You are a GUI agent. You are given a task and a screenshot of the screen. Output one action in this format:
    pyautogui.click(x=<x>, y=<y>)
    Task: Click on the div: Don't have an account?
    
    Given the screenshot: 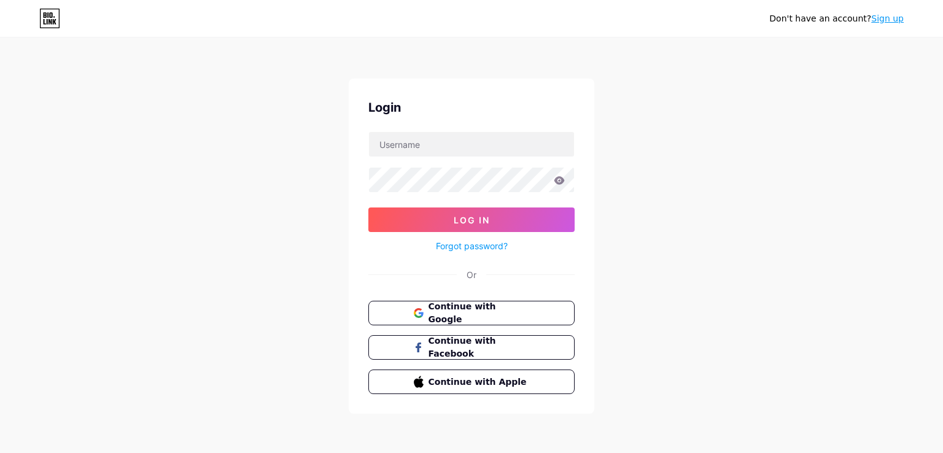 What is the action you would take?
    pyautogui.click(x=836, y=18)
    